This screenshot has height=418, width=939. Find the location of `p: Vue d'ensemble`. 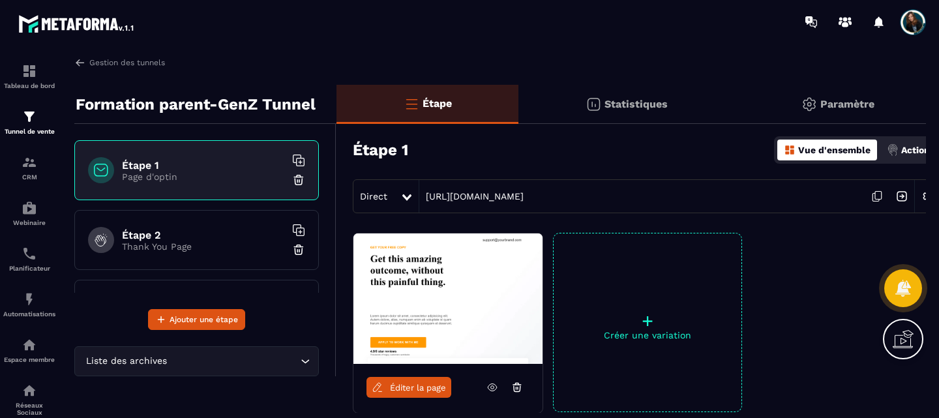

p: Vue d'ensemble is located at coordinates (834, 150).